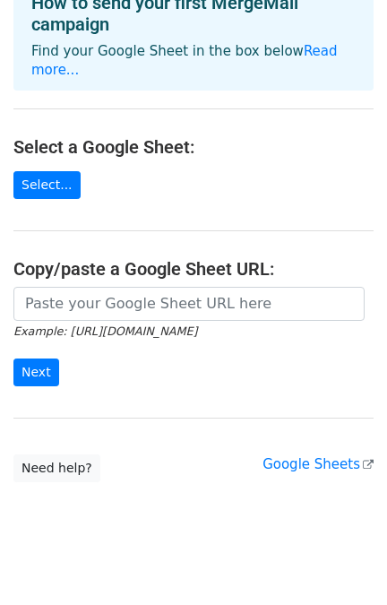  Describe the element at coordinates (47, 185) in the screenshot. I see `a: Select...` at that location.